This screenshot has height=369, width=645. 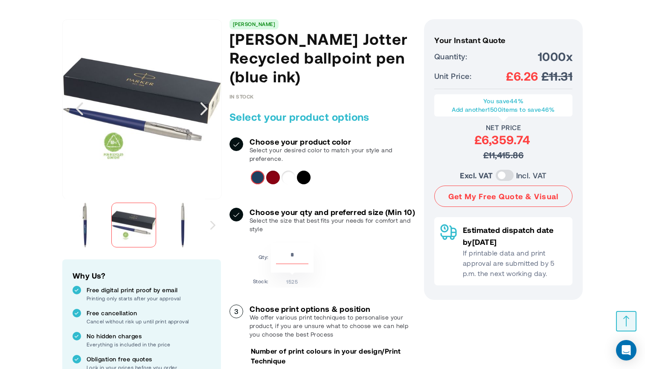 I want to click on span: 1000x, so click(x=555, y=56).